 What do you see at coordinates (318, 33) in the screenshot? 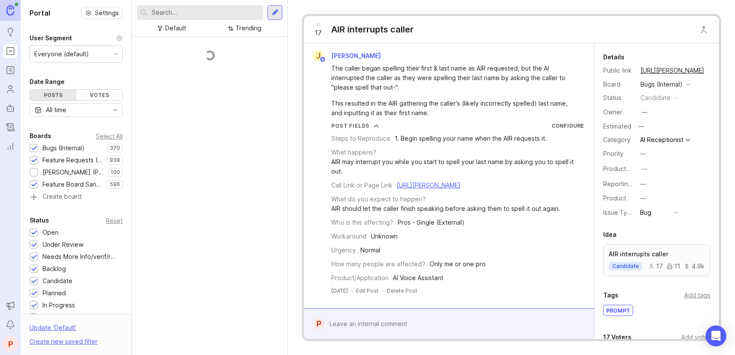
I see `span: 17` at bounding box center [318, 33].